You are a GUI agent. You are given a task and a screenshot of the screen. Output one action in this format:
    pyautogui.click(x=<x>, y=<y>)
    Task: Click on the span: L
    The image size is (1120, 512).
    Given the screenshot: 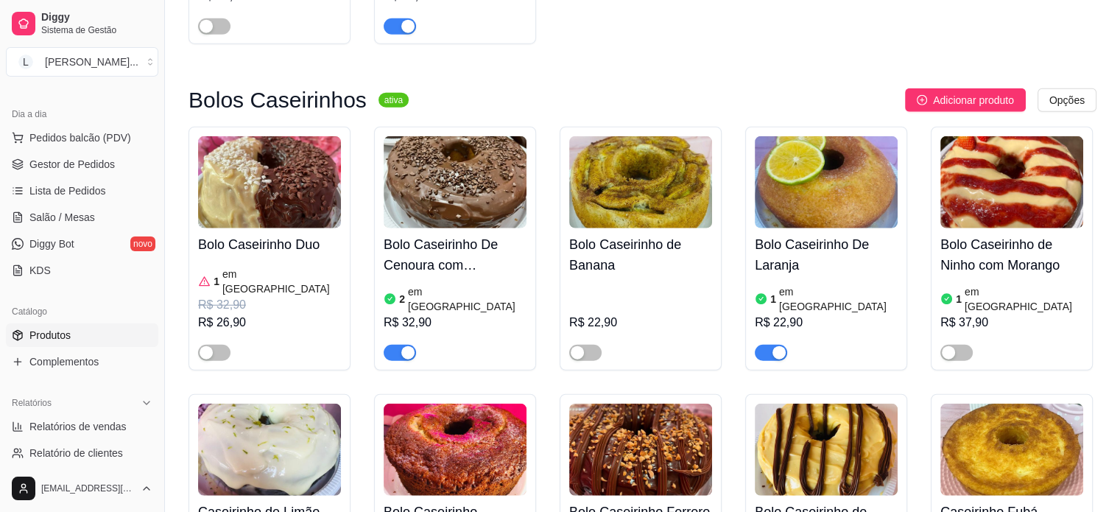 What is the action you would take?
    pyautogui.click(x=26, y=62)
    